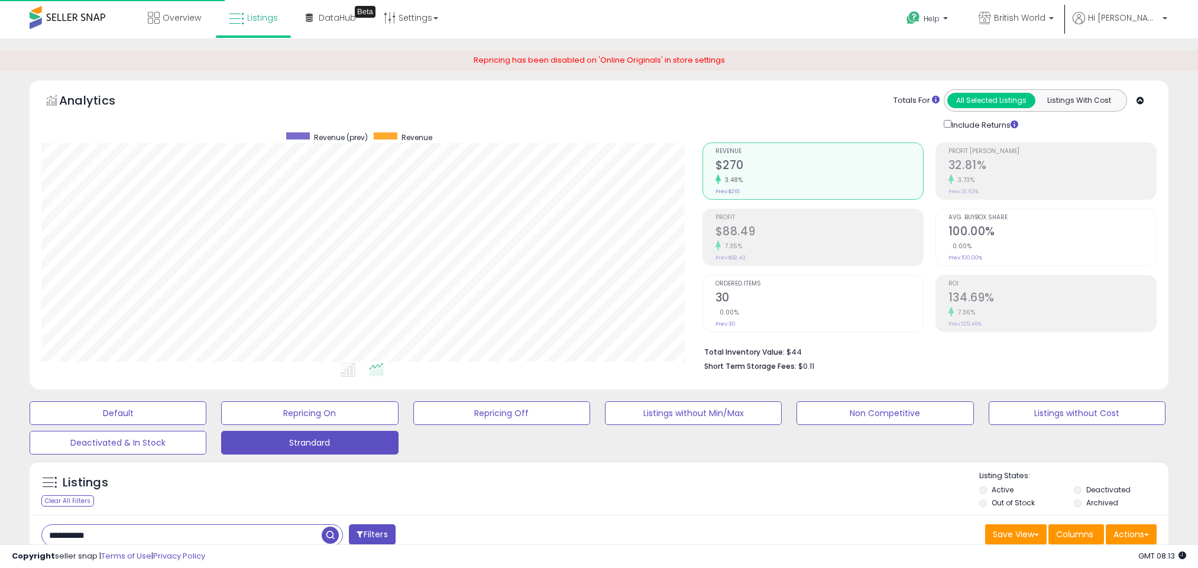 This screenshot has height=568, width=1198. What do you see at coordinates (309, 443) in the screenshot?
I see `button: Strandard` at bounding box center [309, 443].